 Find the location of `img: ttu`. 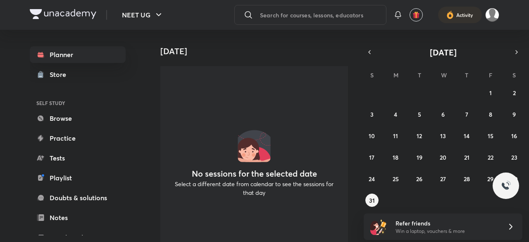

img: ttu is located at coordinates (506, 185).